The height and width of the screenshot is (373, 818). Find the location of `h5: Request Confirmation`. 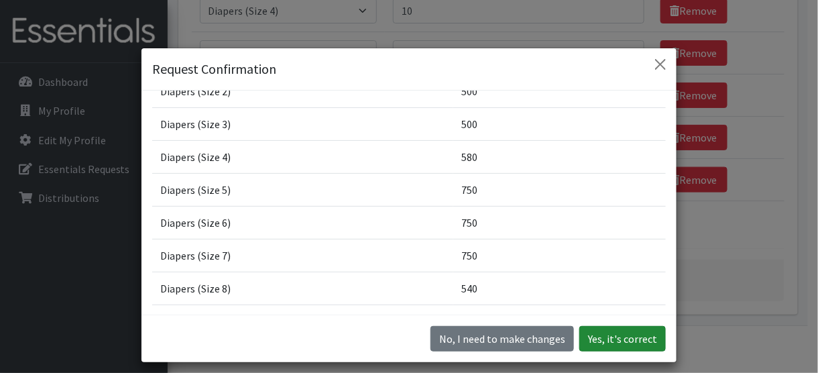

h5: Request Confirmation is located at coordinates (214, 69).